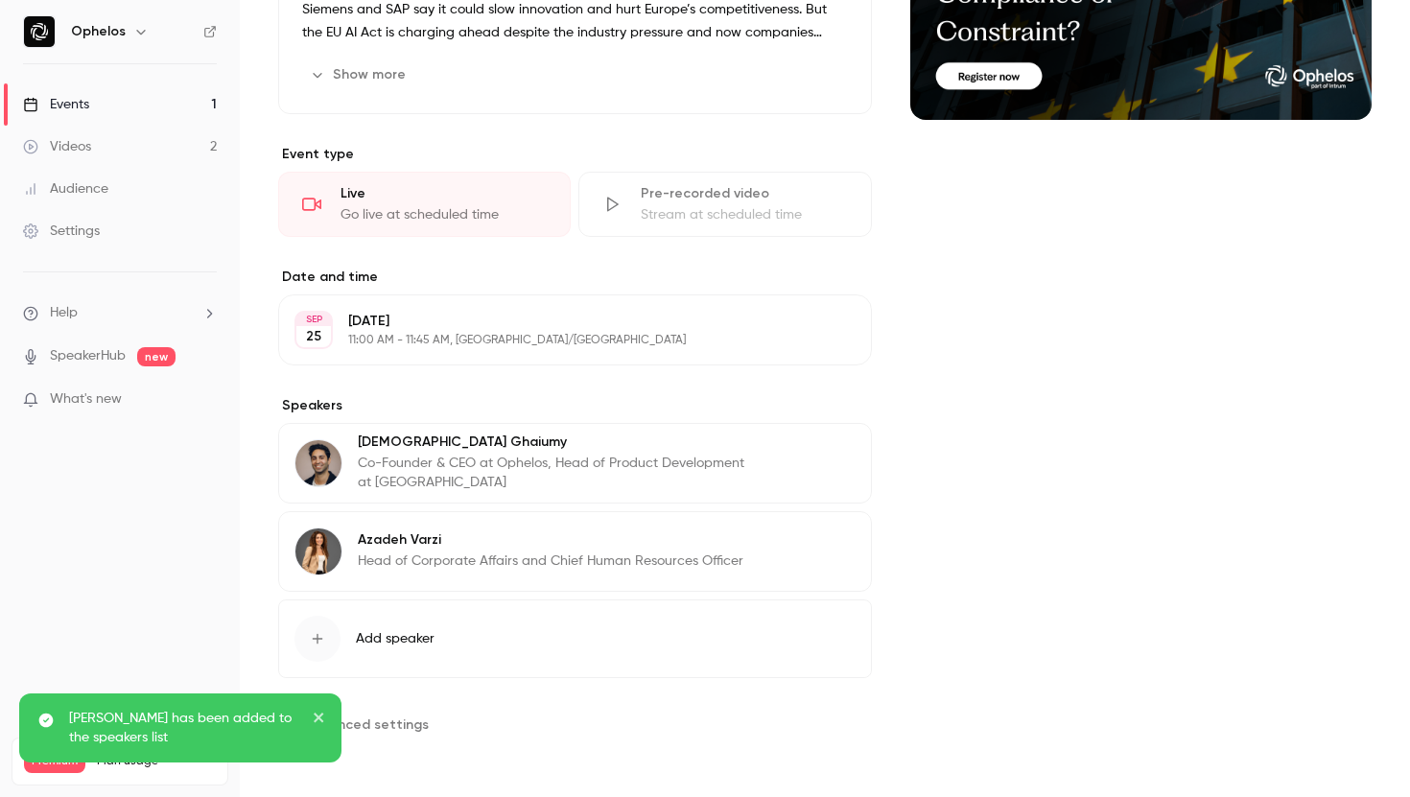 The height and width of the screenshot is (797, 1410). Describe the element at coordinates (575, 406) in the screenshot. I see `label: Speakers` at that location.